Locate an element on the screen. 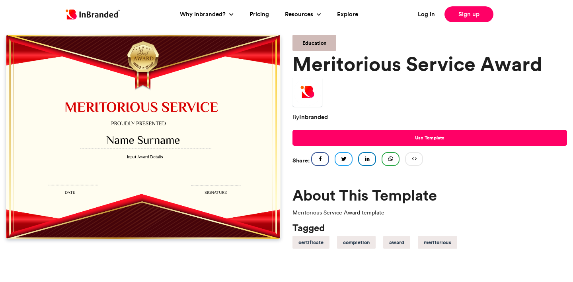 The image size is (573, 282). p: By is located at coordinates (430, 117).